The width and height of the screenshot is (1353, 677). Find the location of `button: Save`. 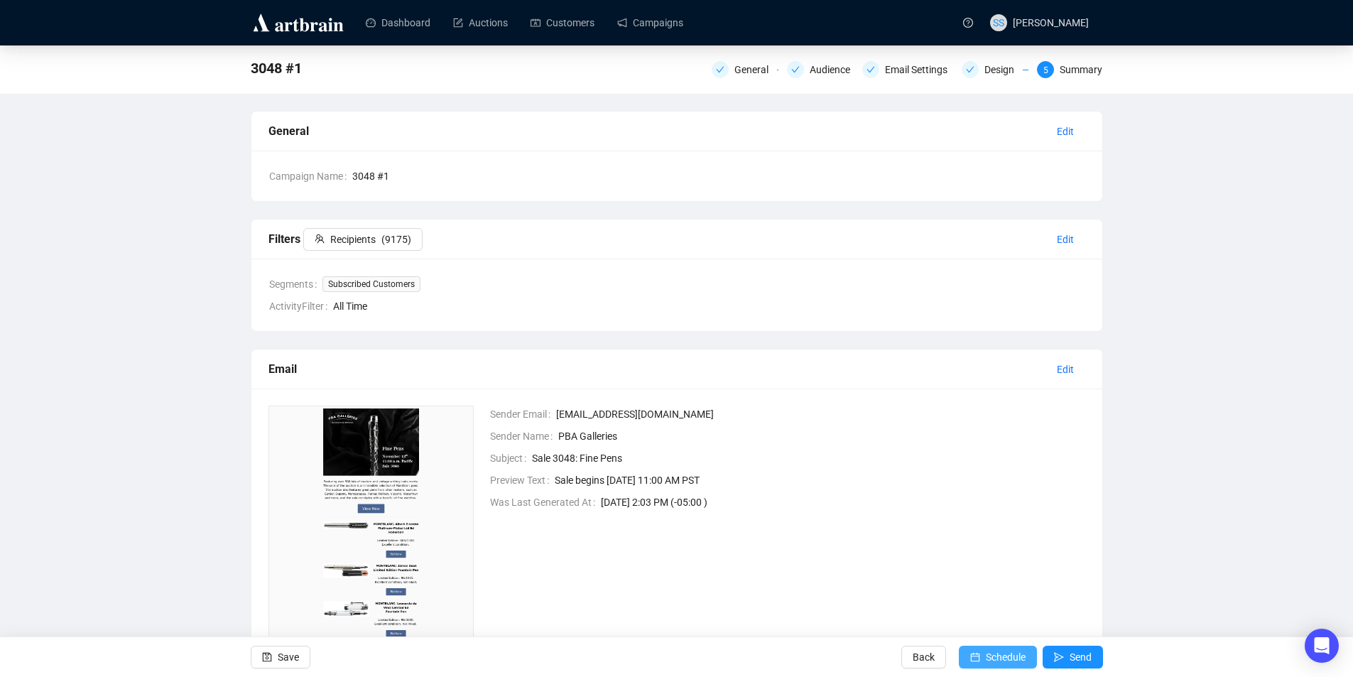

button: Save is located at coordinates (280, 657).